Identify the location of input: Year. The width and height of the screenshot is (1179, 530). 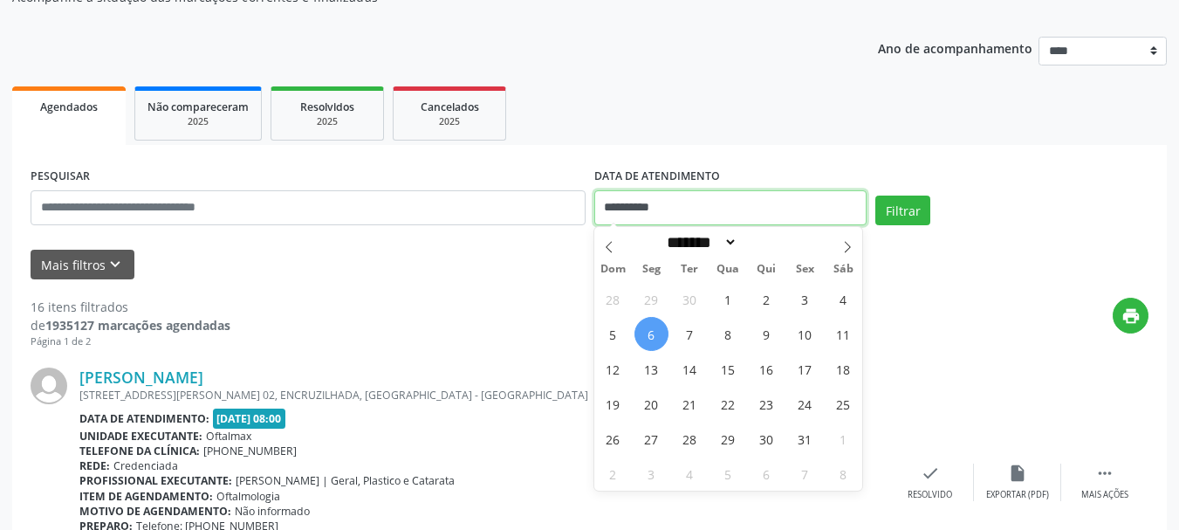
(766, 242).